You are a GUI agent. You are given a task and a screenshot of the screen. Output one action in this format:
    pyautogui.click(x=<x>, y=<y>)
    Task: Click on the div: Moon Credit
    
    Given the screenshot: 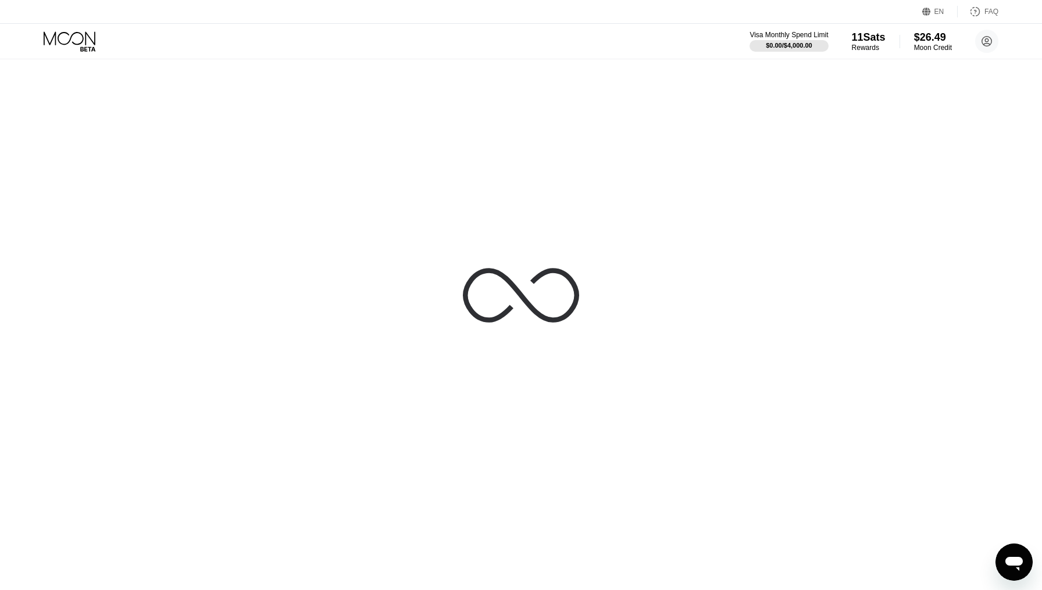 What is the action you would take?
    pyautogui.click(x=932, y=48)
    